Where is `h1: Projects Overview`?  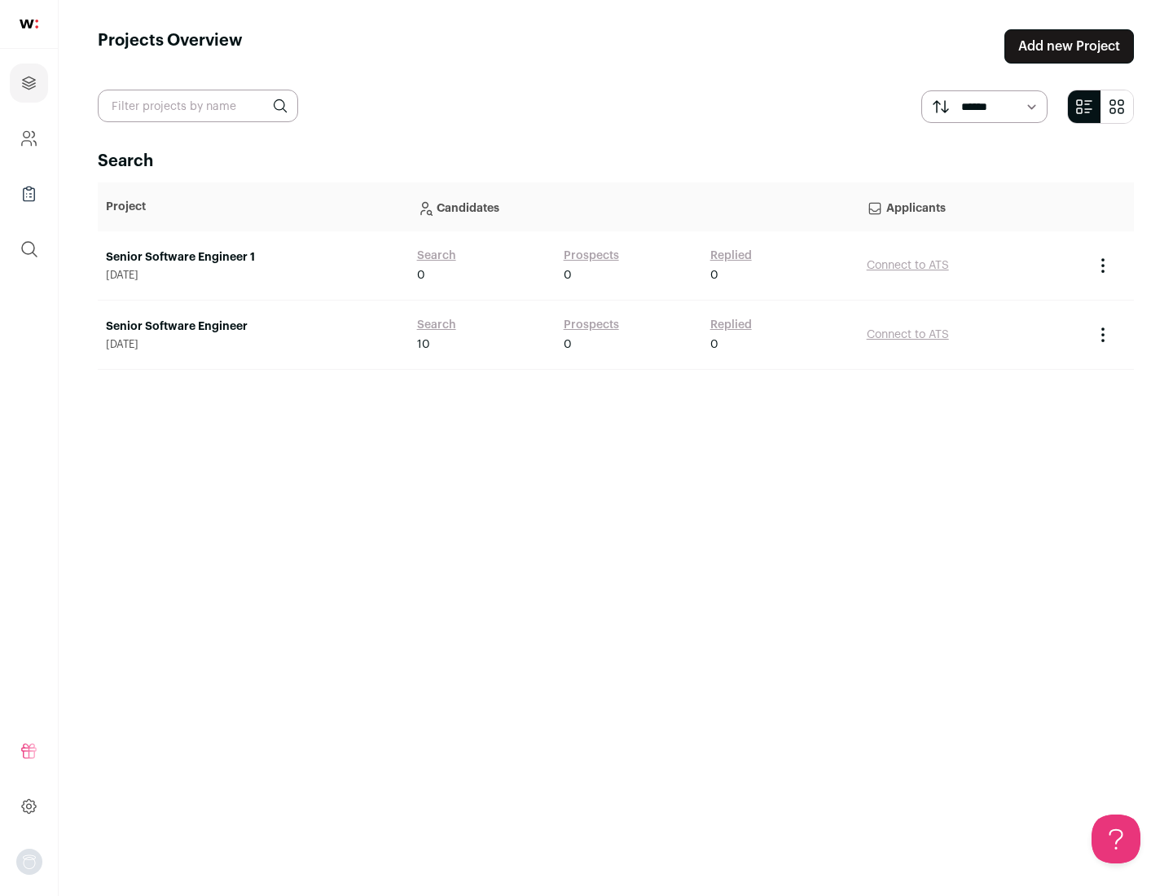 h1: Projects Overview is located at coordinates (170, 46).